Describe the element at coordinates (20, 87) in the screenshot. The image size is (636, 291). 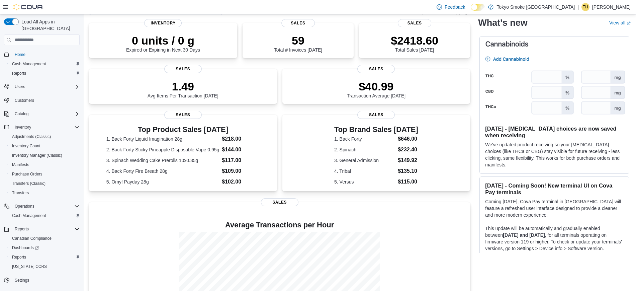
I see `span: Users` at that location.